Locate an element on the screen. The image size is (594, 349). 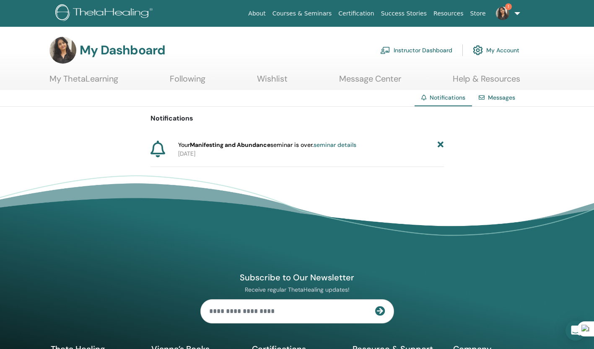
a: seminar details is located at coordinates (335, 145).